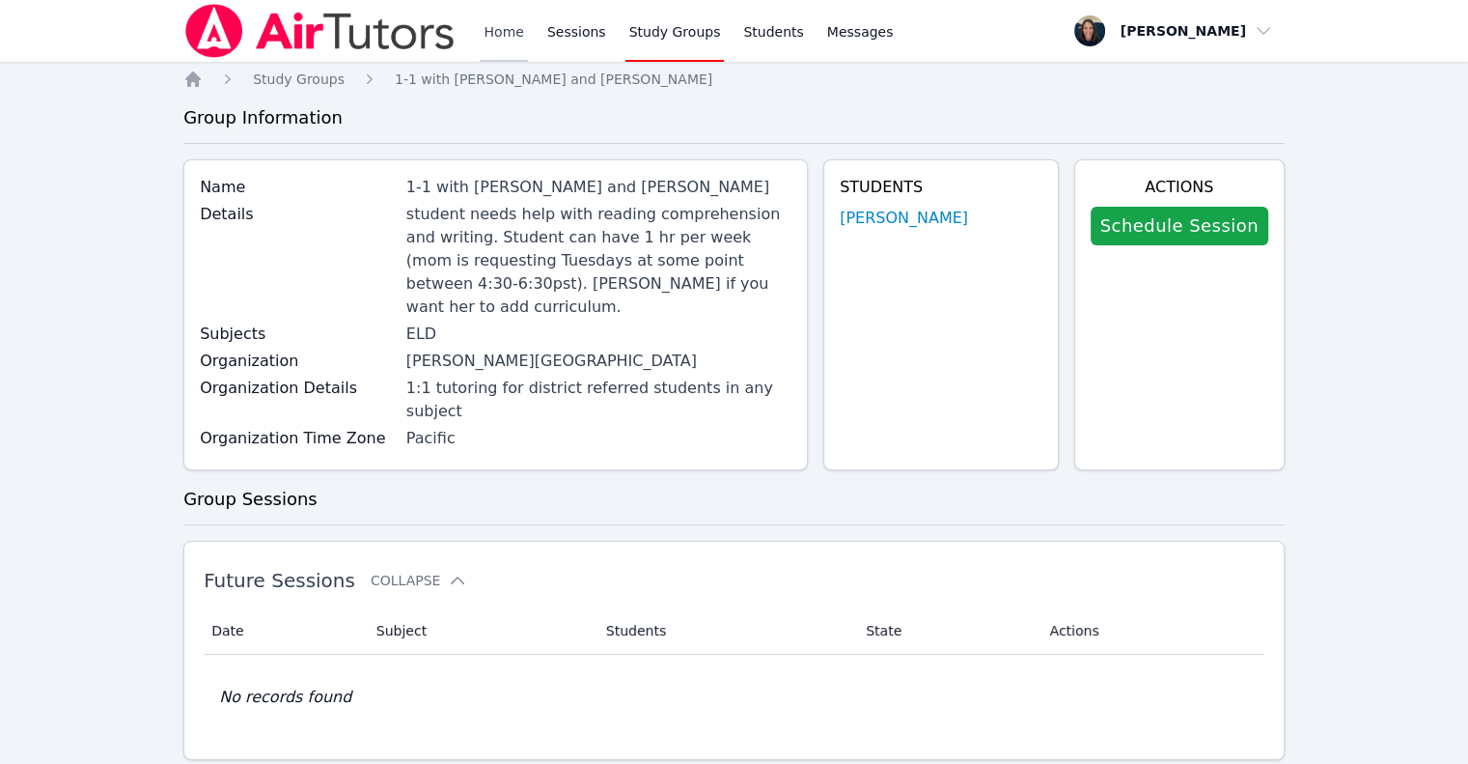 This screenshot has height=764, width=1468. I want to click on h4: Students, so click(940, 187).